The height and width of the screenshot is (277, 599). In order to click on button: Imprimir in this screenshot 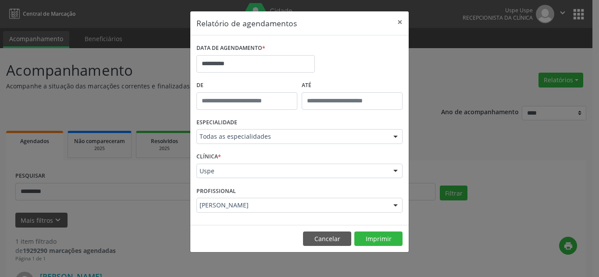, I will do `click(378, 239)`.